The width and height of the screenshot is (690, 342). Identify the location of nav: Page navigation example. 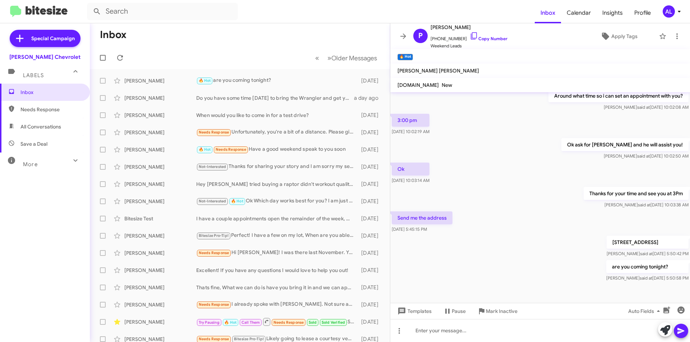
(346, 58).